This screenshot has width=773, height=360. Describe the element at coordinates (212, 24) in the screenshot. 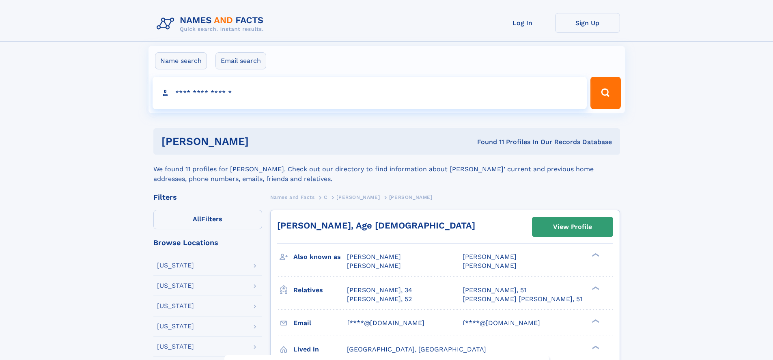

I see `img: Logo Names and Facts` at that location.